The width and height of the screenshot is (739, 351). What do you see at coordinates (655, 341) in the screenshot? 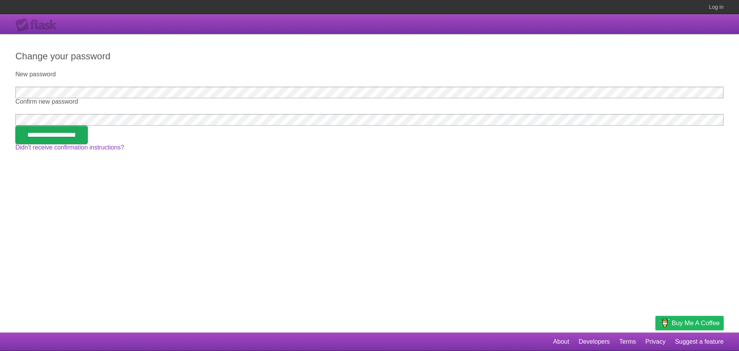
I see `a: Privacy` at bounding box center [655, 341].